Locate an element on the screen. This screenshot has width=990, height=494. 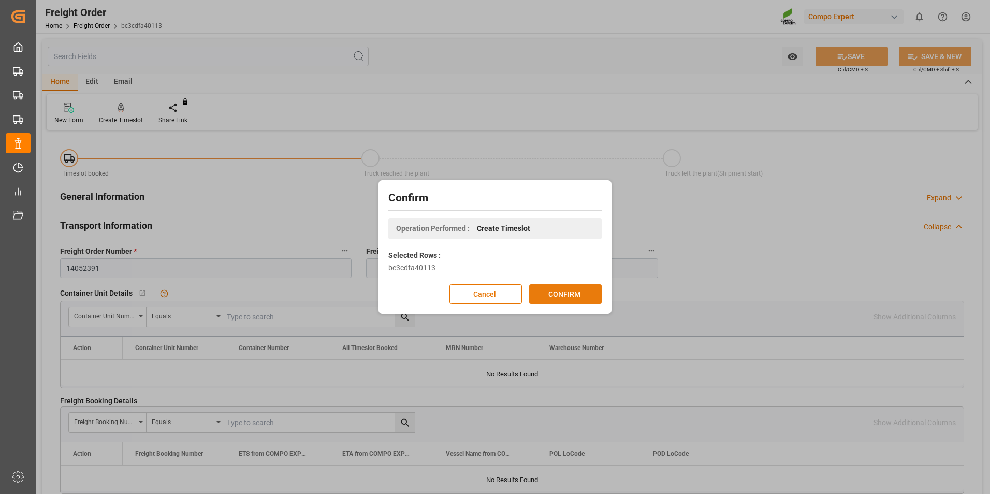
div: bc3cdfa40113 is located at coordinates (495, 268).